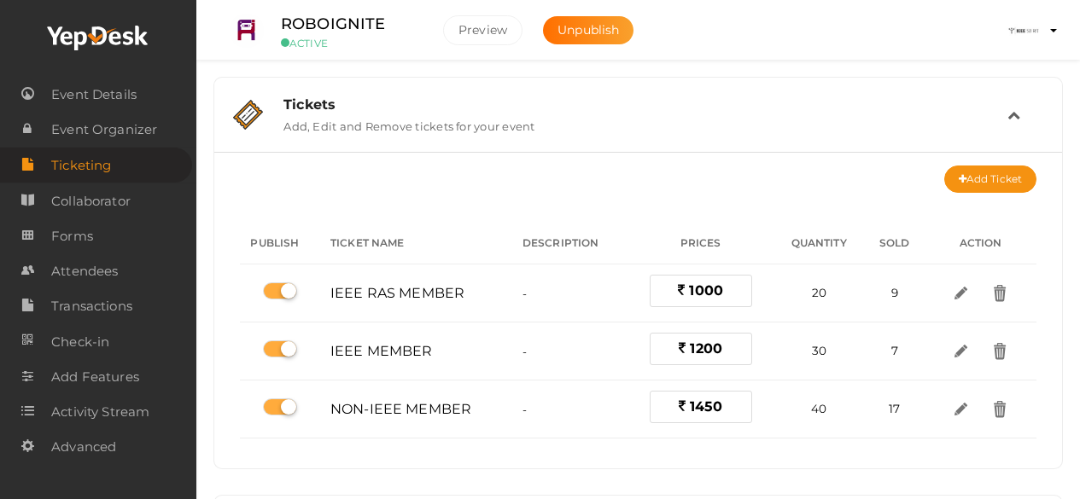  I want to click on span: Attendees, so click(84, 271).